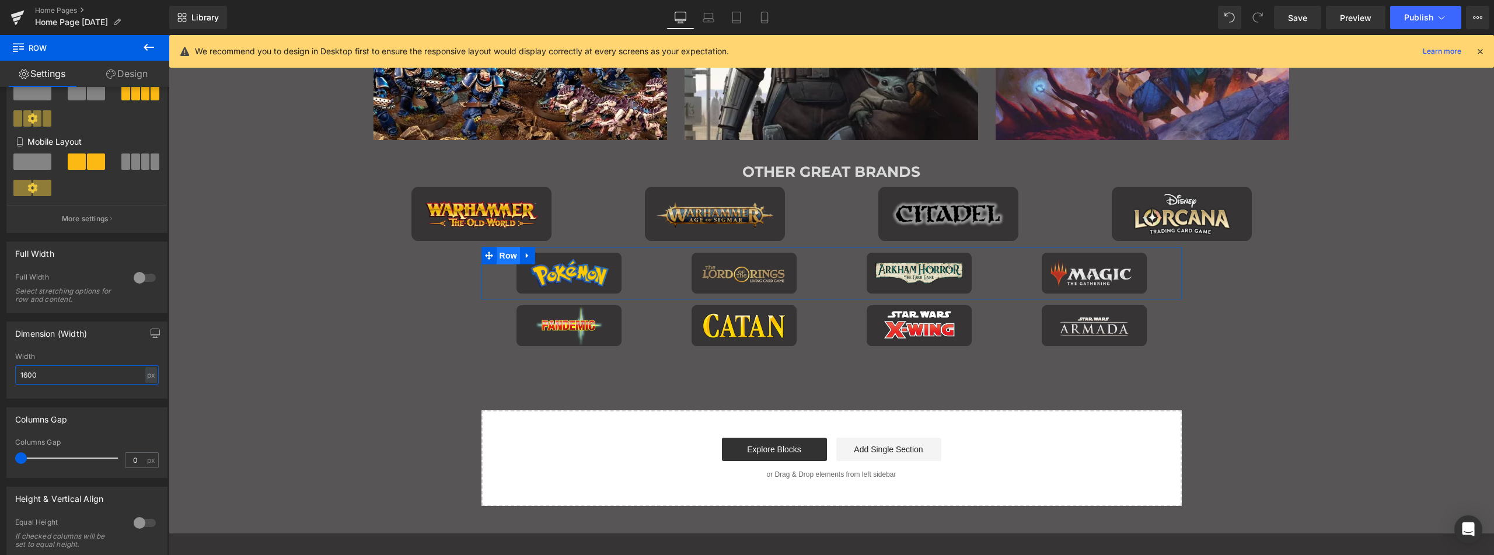  Describe the element at coordinates (709, 18) in the screenshot. I see `a: Laptop` at that location.